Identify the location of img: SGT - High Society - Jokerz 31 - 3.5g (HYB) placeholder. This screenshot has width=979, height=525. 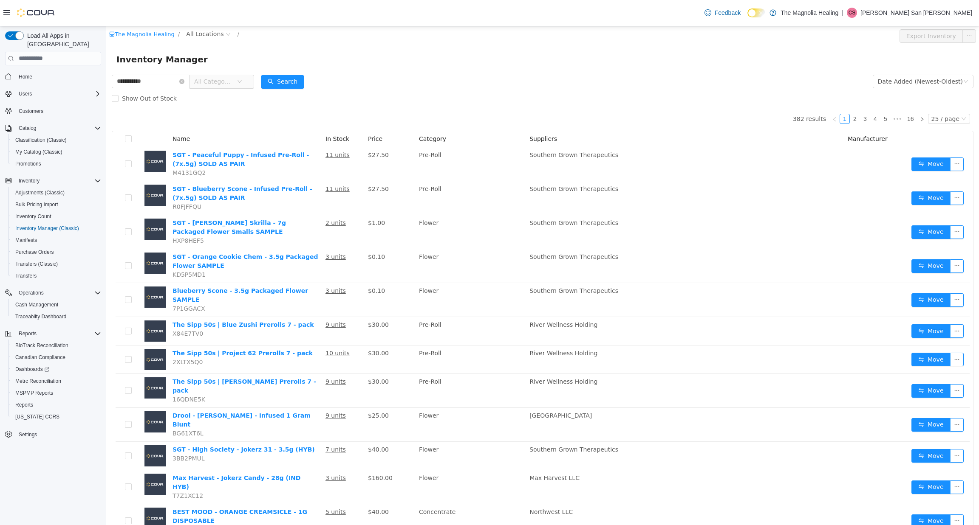
(49, 430).